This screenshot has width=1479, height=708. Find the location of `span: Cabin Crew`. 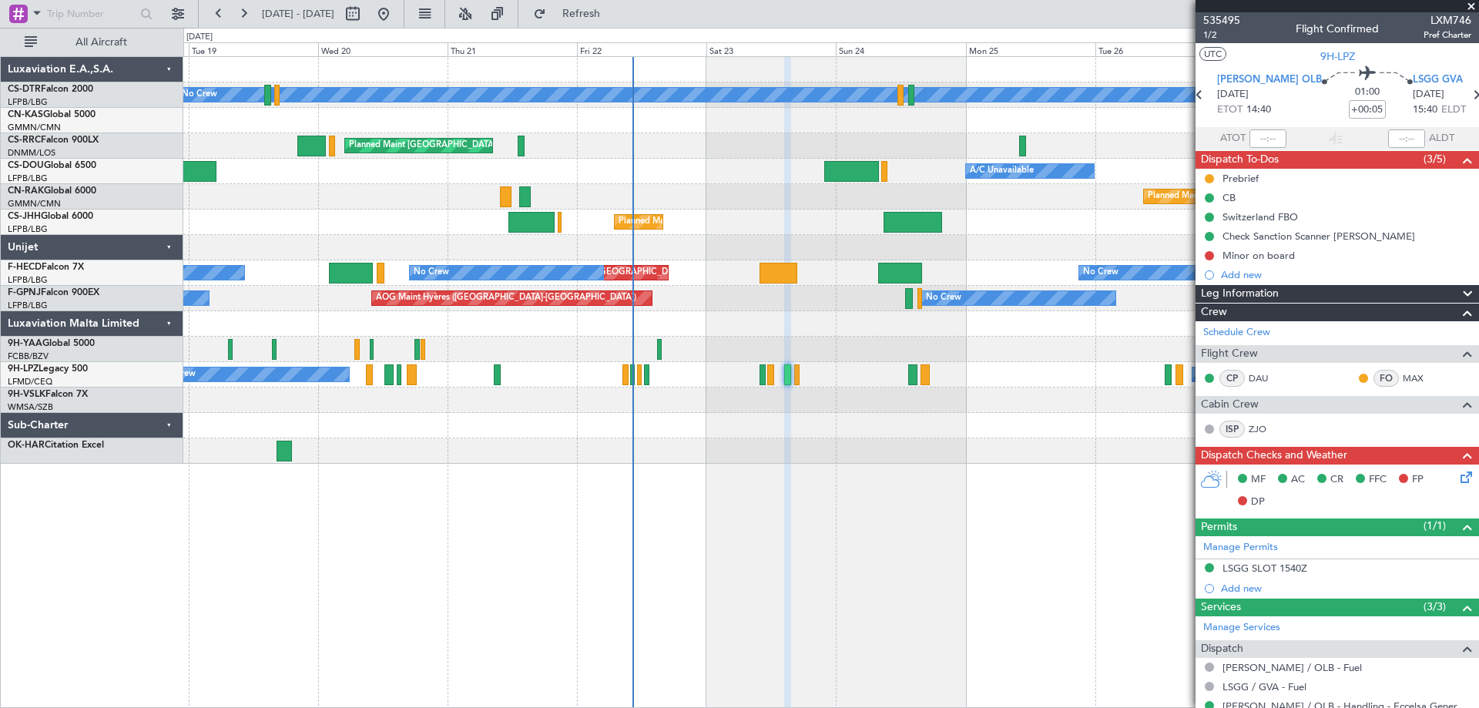

span: Cabin Crew is located at coordinates (1230, 404).